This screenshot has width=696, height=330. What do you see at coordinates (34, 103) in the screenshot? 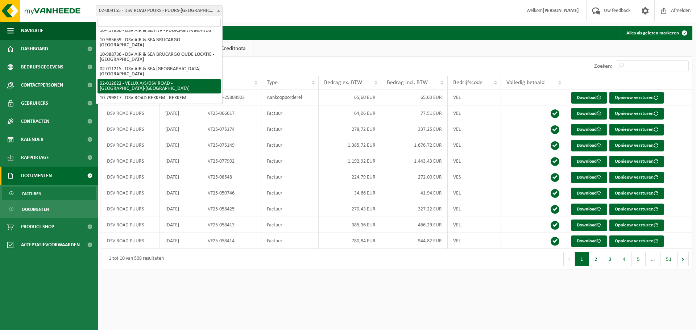
I see `span: Gebruikers` at bounding box center [34, 103].